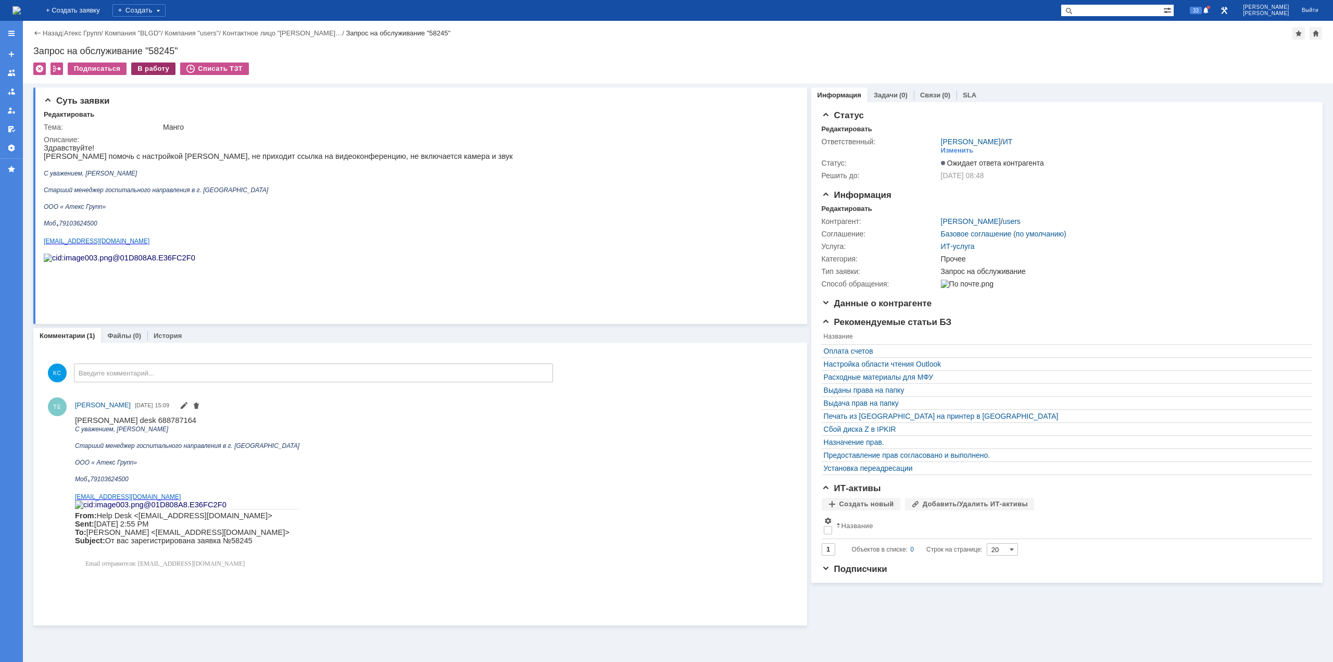 This screenshot has height=662, width=1333. What do you see at coordinates (1224, 10) in the screenshot?
I see `a: Перейти в интерфейс администратора` at bounding box center [1224, 10].